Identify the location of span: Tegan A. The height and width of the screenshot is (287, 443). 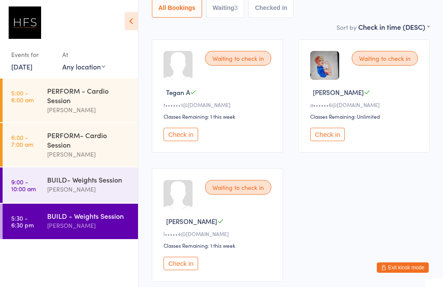
(178, 92).